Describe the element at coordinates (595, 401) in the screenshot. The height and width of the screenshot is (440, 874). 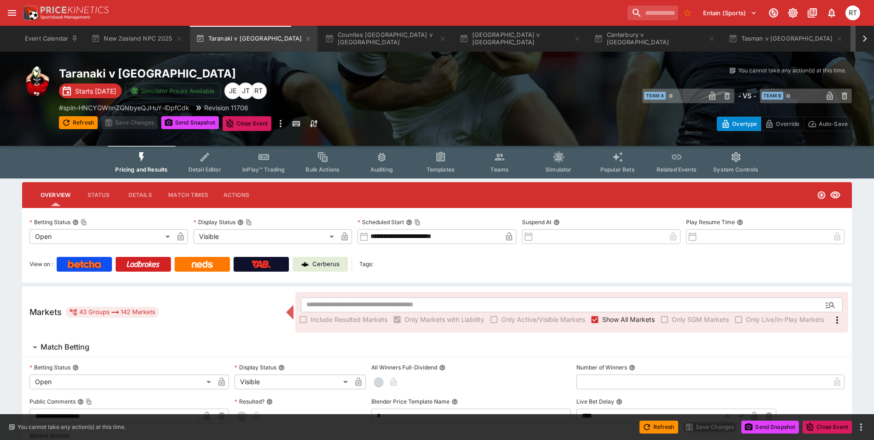
I see `p: Live Bet Delay` at that location.